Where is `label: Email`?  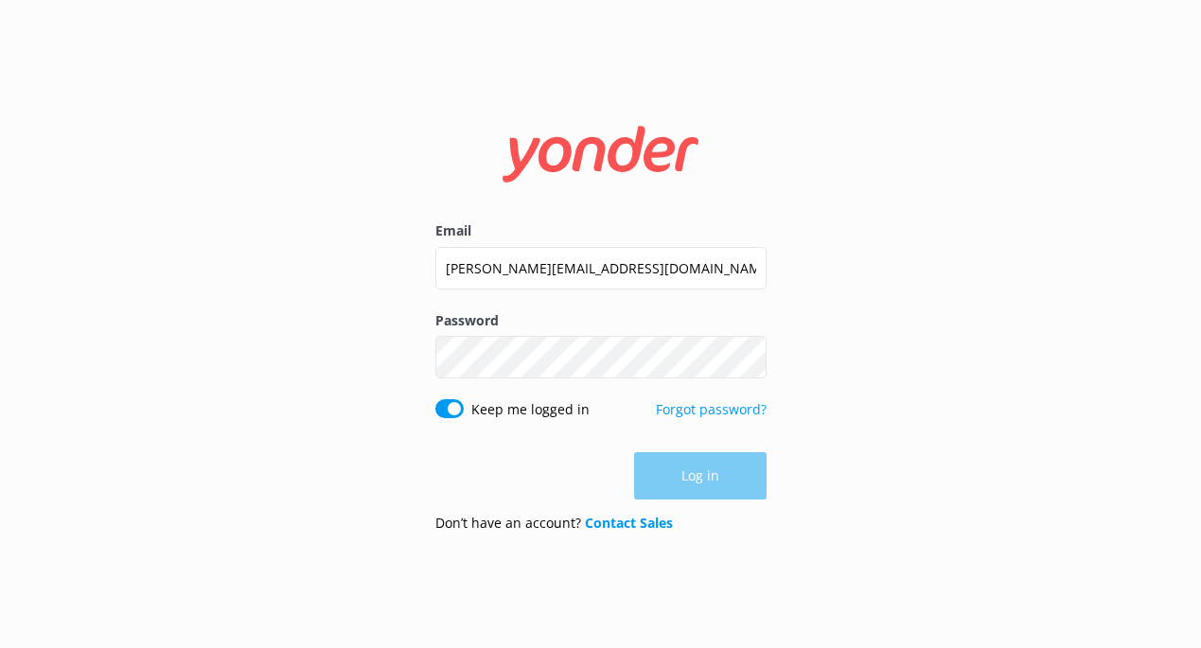 label: Email is located at coordinates (601, 231).